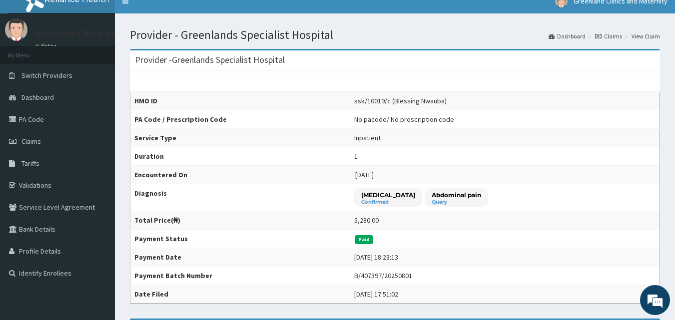 Image resolution: width=675 pixels, height=320 pixels. Describe the element at coordinates (567, 36) in the screenshot. I see `a: Dashboard` at that location.